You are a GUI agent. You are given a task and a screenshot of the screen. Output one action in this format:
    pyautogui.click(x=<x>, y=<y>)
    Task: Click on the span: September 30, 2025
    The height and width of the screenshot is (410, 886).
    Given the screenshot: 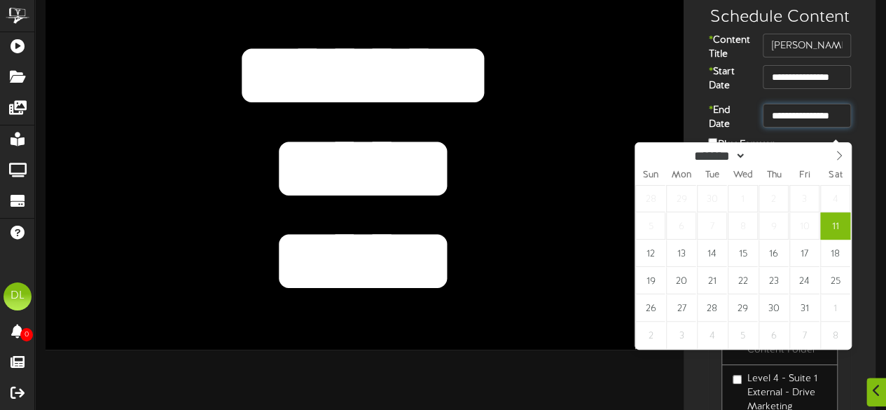 What is the action you would take?
    pyautogui.click(x=711, y=198)
    